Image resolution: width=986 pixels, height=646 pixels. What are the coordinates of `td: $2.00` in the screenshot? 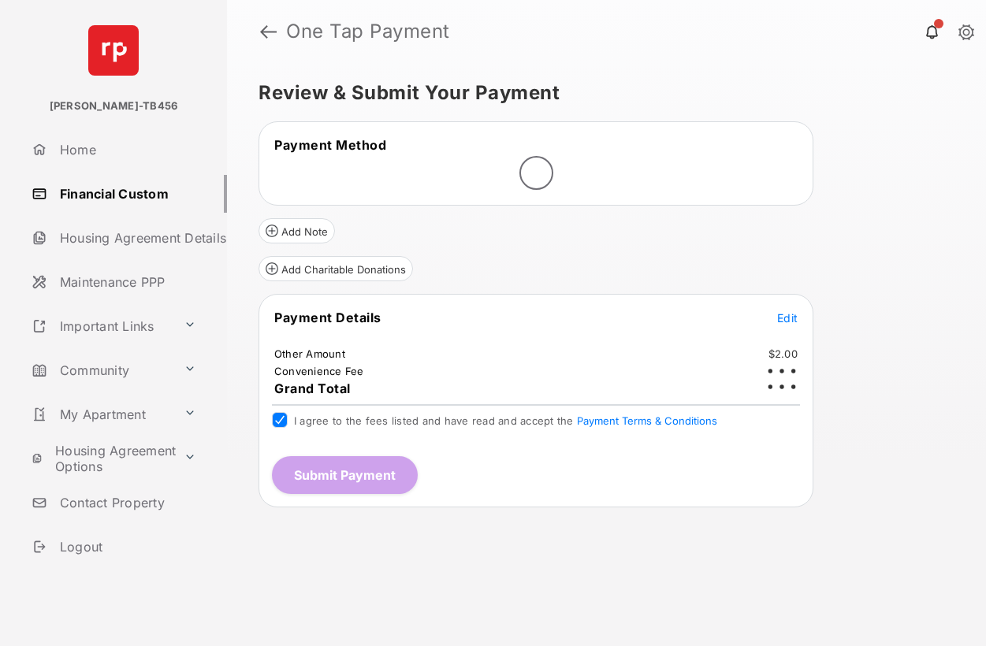 It's located at (782, 354).